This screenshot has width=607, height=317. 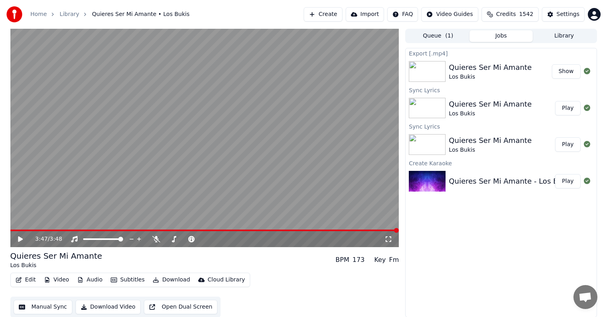 What do you see at coordinates (56, 280) in the screenshot?
I see `button: Video` at bounding box center [56, 280].